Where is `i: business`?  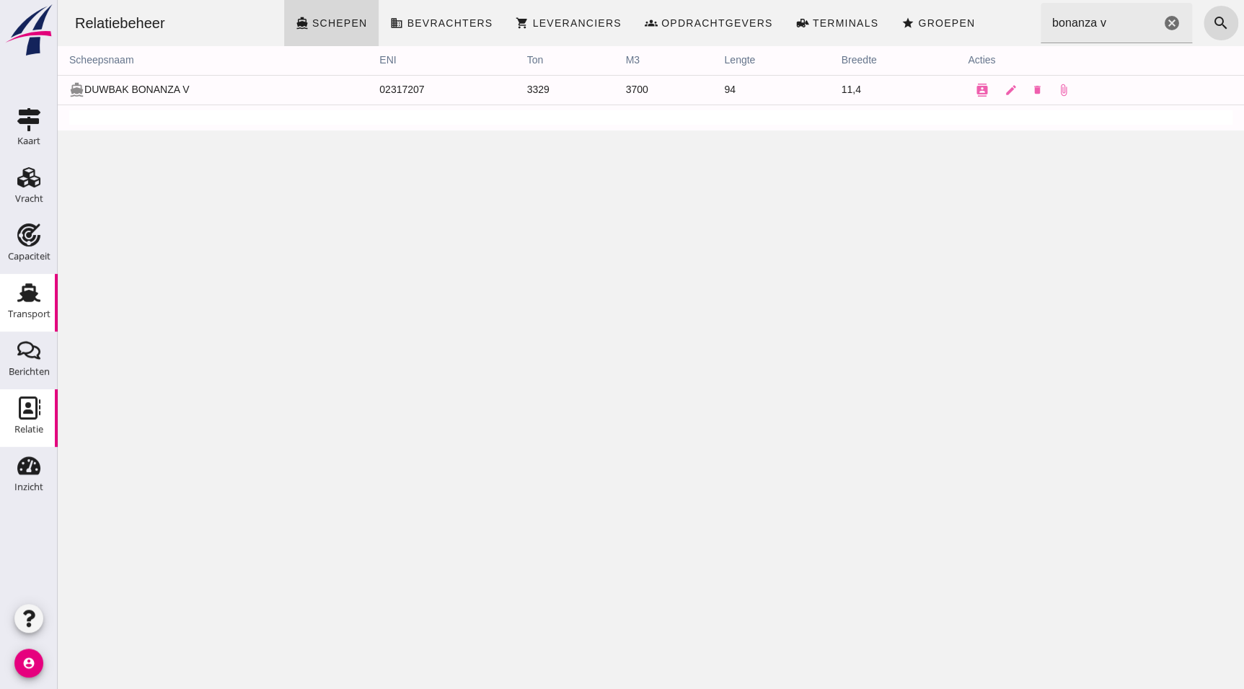
i: business is located at coordinates (339, 23).